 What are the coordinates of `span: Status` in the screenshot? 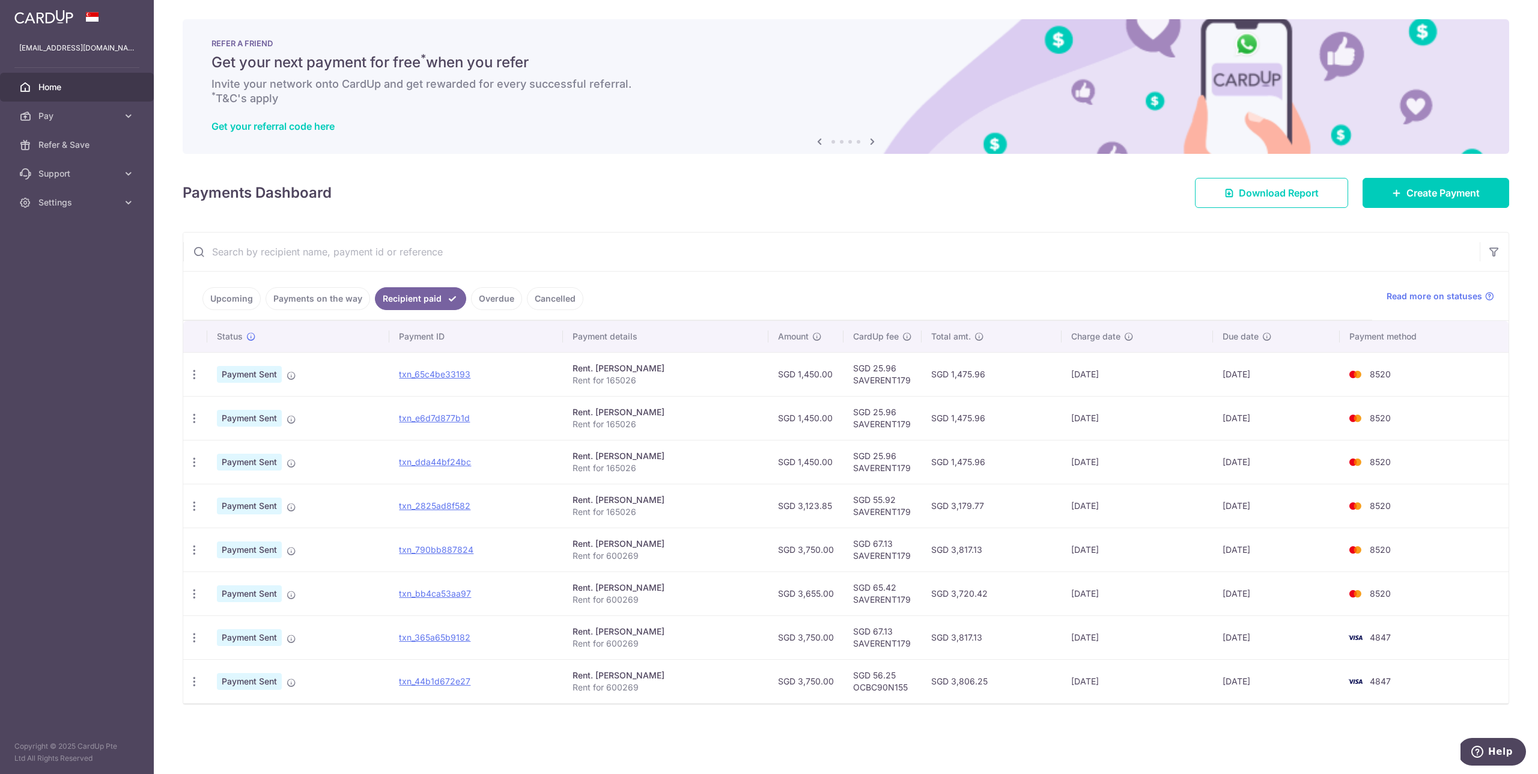 It's located at (229, 336).